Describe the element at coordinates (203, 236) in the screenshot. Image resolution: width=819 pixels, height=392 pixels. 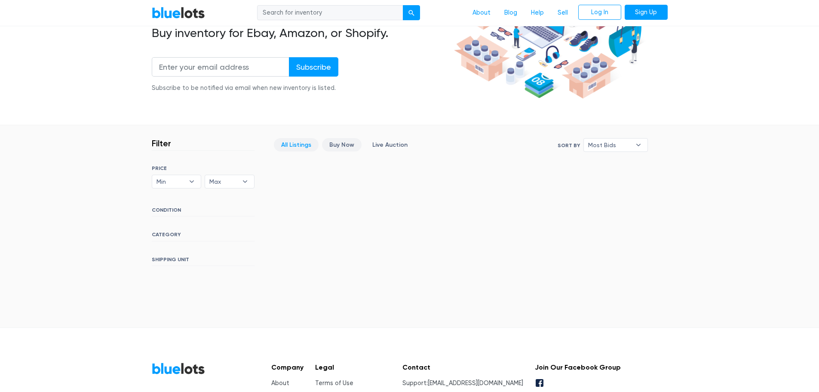
I see `h6: CATEGORY` at that location.